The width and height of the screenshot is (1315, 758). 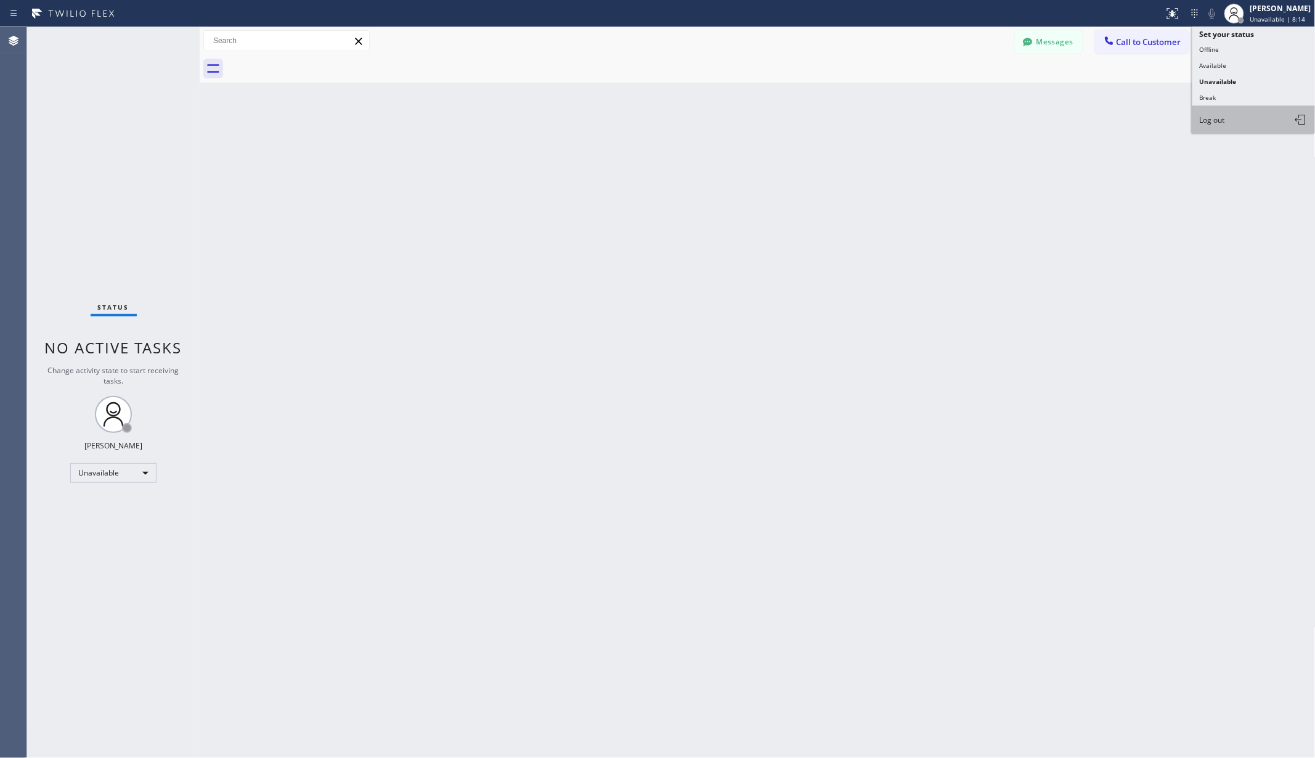 What do you see at coordinates (287, 41) in the screenshot?
I see `input: Search` at bounding box center [287, 41].